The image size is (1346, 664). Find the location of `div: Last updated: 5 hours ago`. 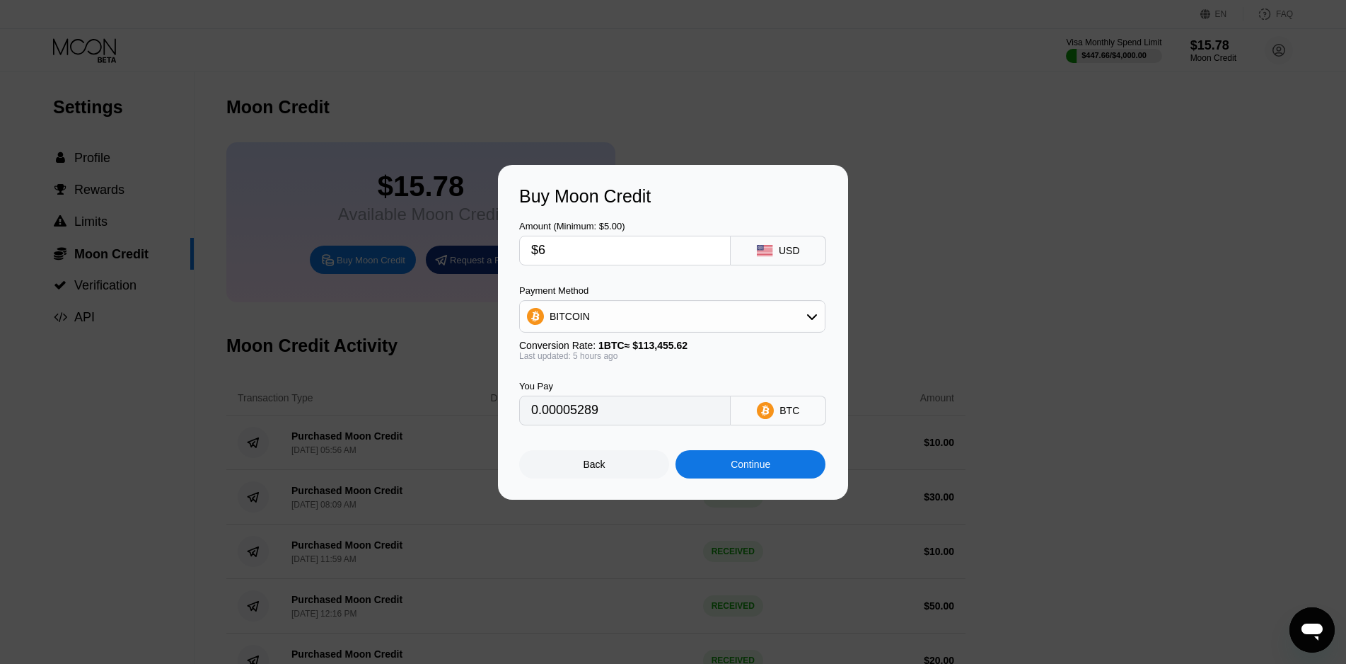

div: Last updated: 5 hours ago is located at coordinates (672, 356).